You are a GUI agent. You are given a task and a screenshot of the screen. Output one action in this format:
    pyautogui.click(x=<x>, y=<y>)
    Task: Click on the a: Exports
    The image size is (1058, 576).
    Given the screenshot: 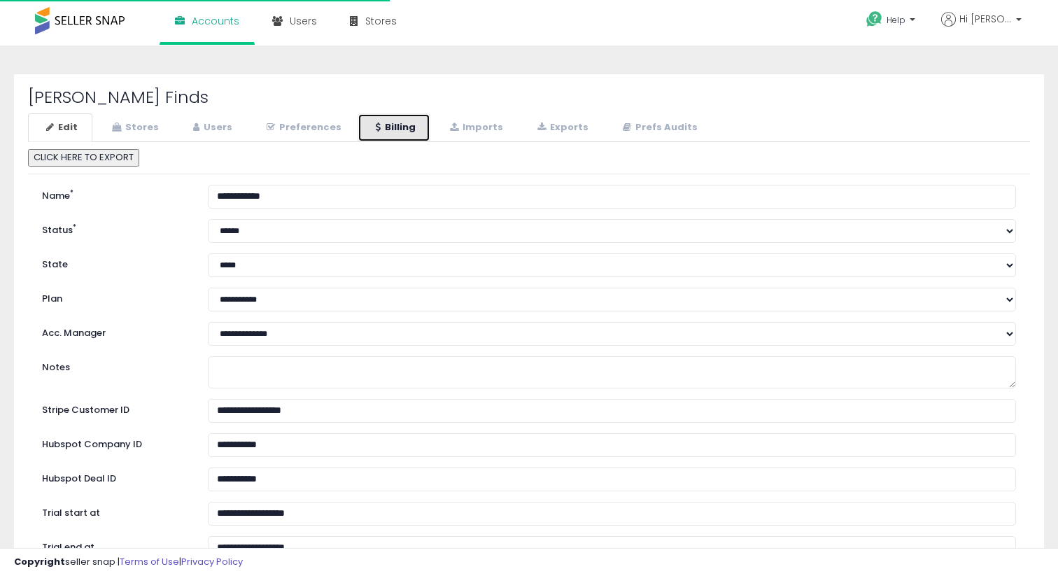 What is the action you would take?
    pyautogui.click(x=561, y=127)
    